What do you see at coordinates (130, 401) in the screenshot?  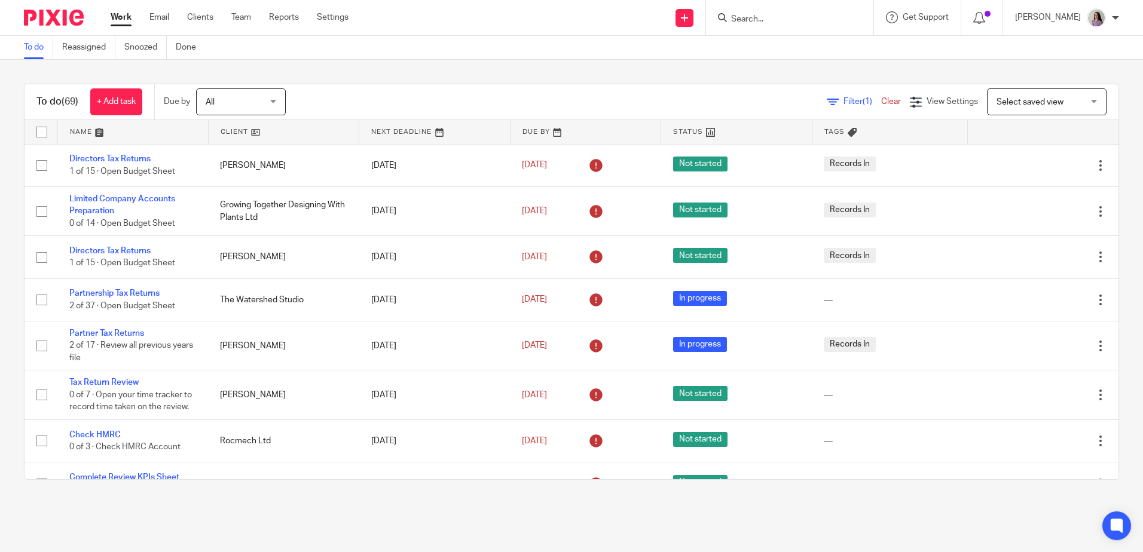 I see `span: 0 of 7 · Open your time tracker to record time taken on the review.` at bounding box center [130, 401].